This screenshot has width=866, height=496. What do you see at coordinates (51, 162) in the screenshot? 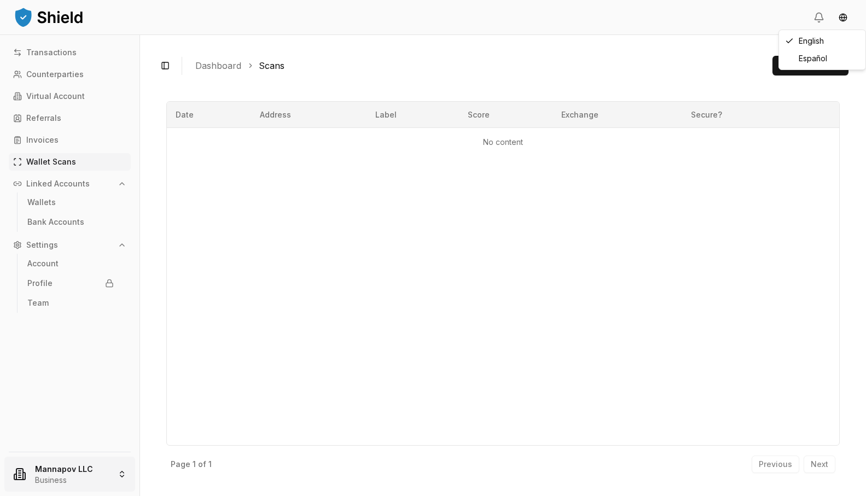
I see `p: Wallet Scans` at bounding box center [51, 162].